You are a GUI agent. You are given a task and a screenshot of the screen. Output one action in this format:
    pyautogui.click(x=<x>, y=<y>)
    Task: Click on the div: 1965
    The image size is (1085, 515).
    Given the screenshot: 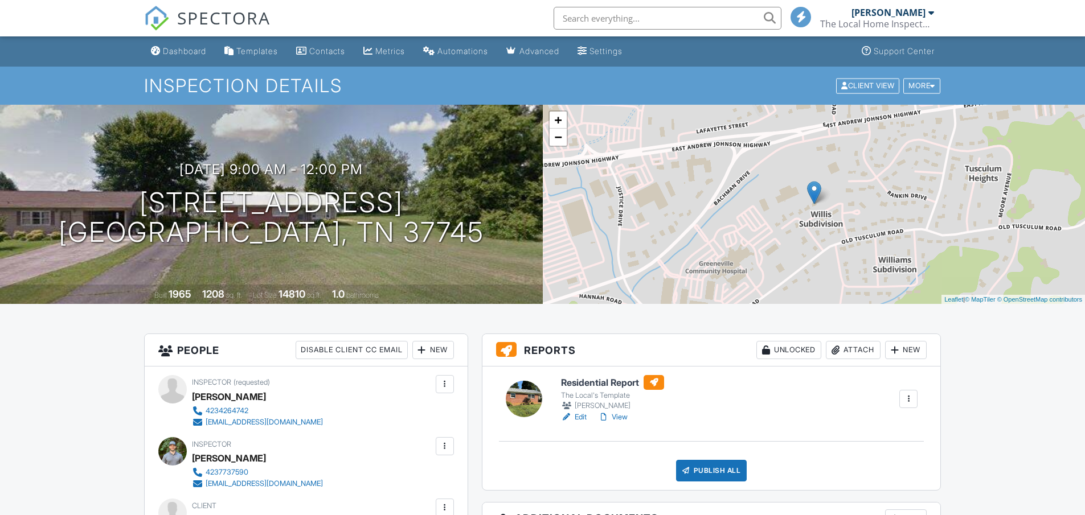 What is the action you would take?
    pyautogui.click(x=180, y=294)
    